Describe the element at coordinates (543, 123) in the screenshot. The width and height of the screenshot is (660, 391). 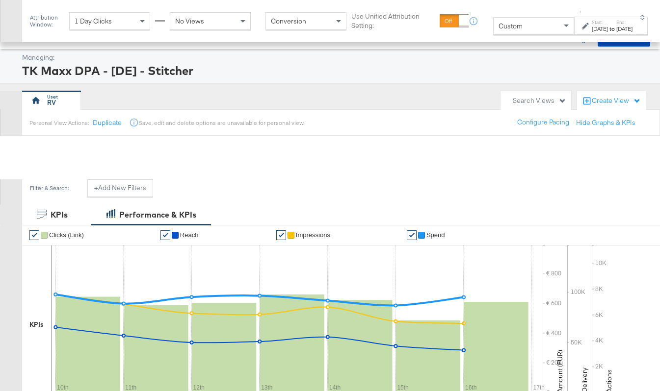
I see `button: Configure Pacing` at that location.